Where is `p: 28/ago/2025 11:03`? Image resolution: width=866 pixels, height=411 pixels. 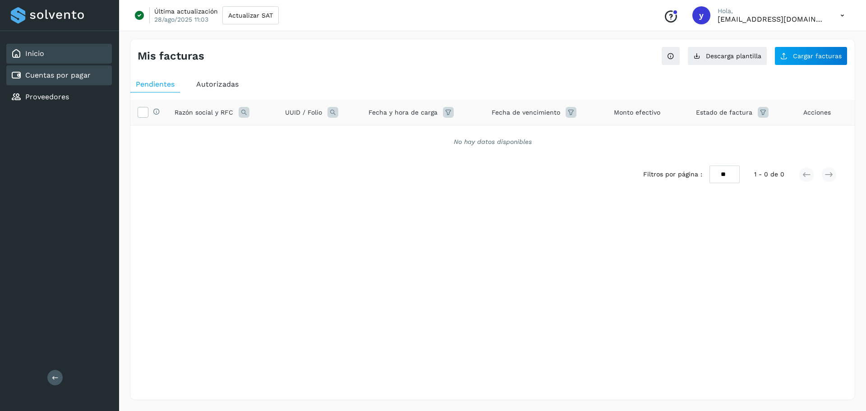
p: 28/ago/2025 11:03 is located at coordinates (181, 19).